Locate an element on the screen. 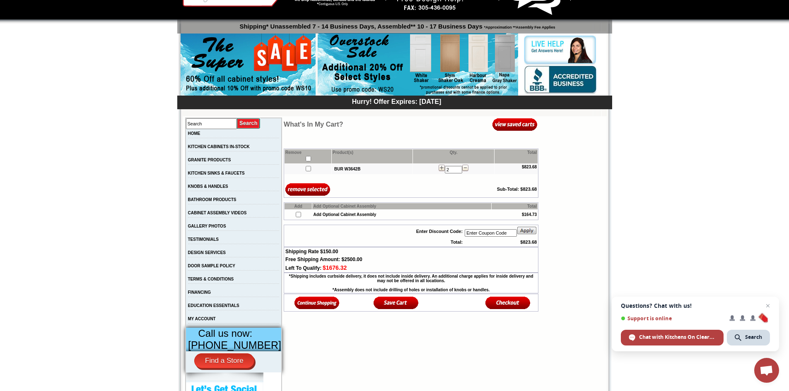  a: DESIGN SERVICES is located at coordinates (207, 253).